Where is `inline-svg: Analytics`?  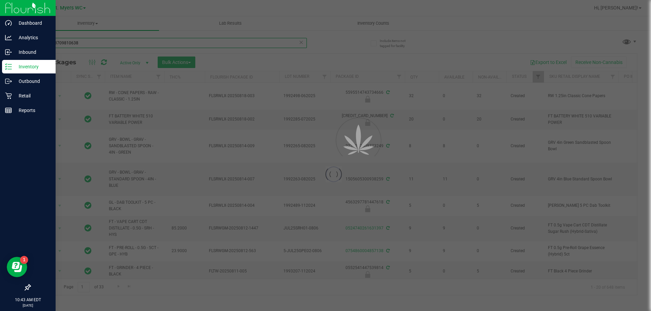
inline-svg: Analytics is located at coordinates (8, 38).